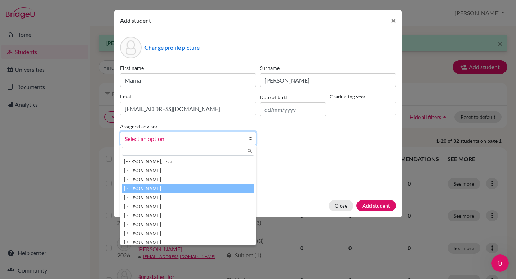 This screenshot has height=279, width=516. Describe the element at coordinates (258, 161) in the screenshot. I see `p: Parents` at that location.